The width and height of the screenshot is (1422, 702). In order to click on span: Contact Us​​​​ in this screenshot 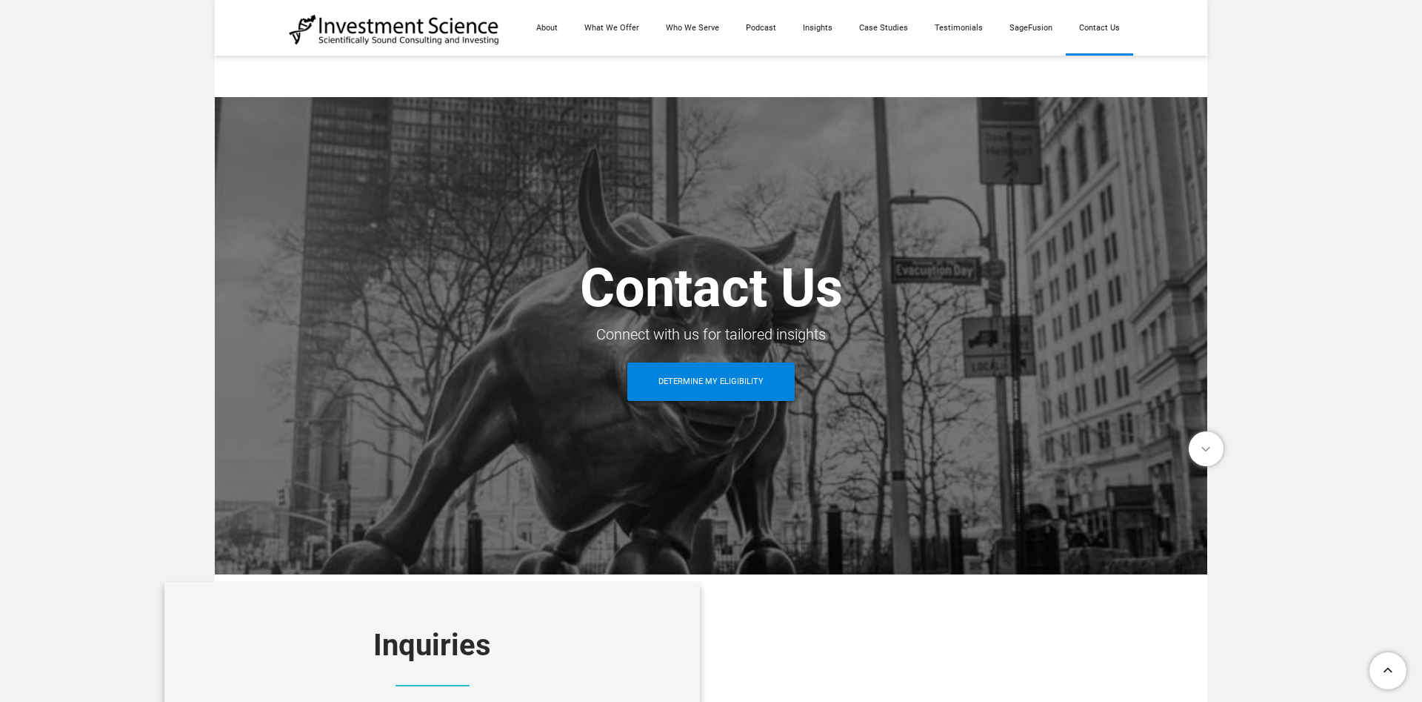, I will do `click(711, 287)`.